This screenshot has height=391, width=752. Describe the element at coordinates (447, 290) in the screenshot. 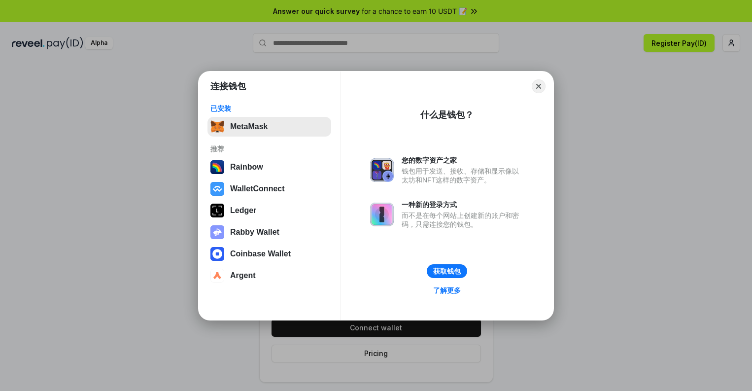

I see `a: 了解更多` at that location.